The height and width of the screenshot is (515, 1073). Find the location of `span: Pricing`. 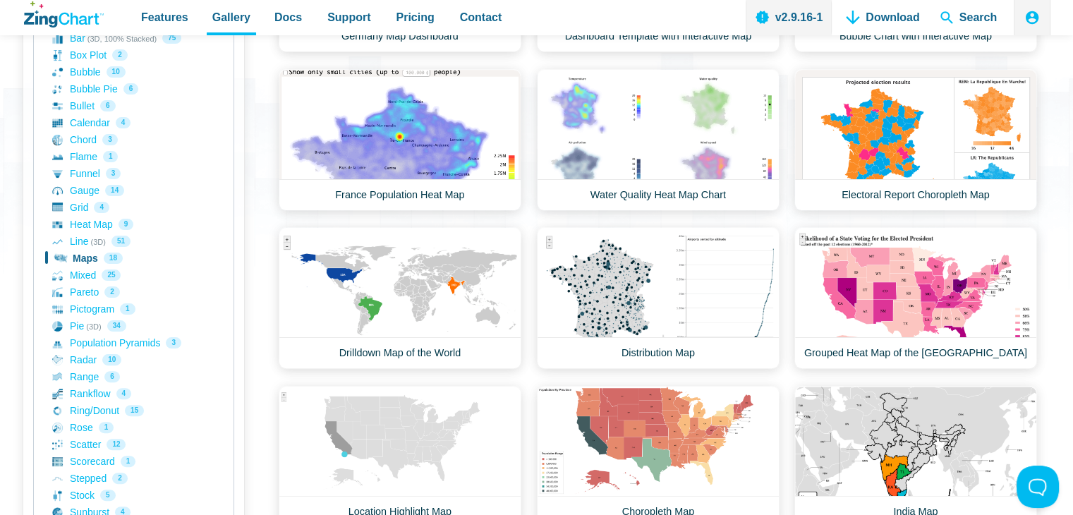

span: Pricing is located at coordinates (415, 17).